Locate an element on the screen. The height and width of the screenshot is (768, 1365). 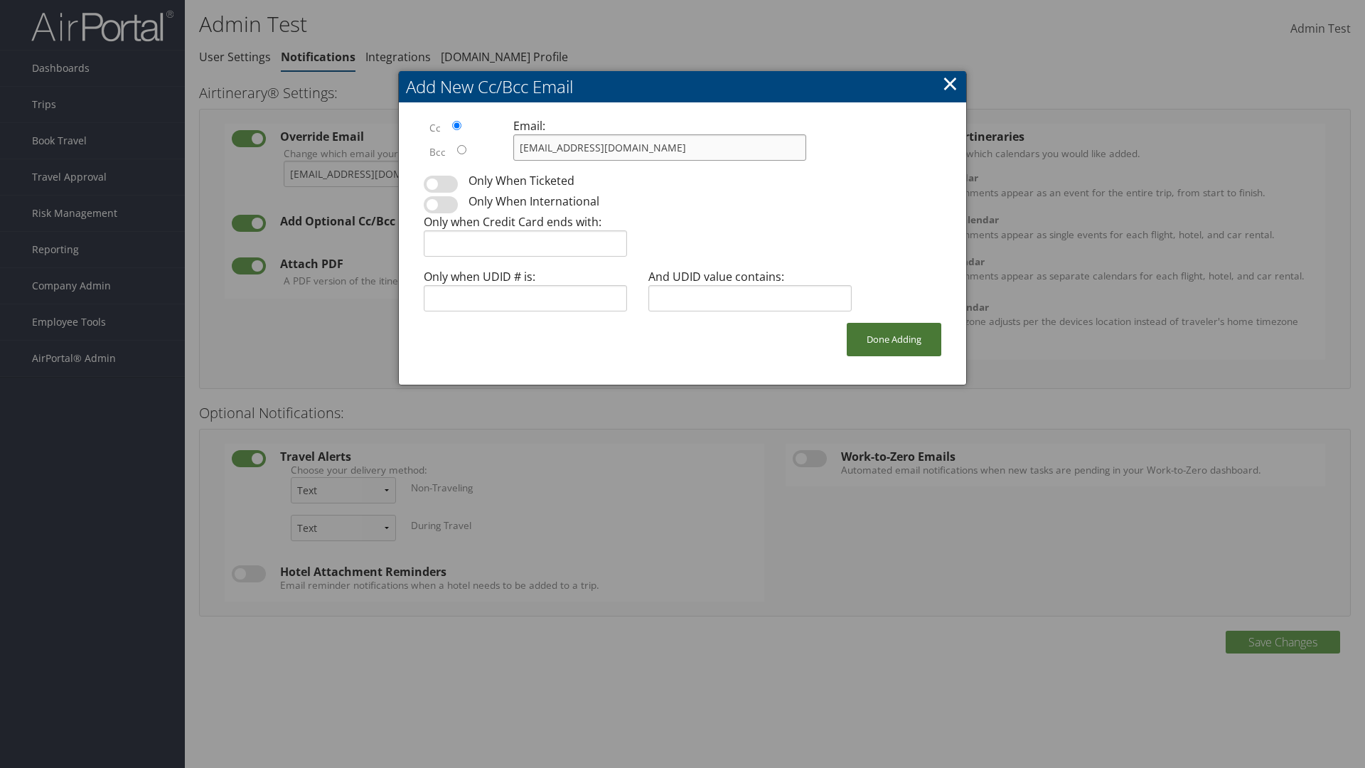
button: Done Adding is located at coordinates (893, 339).